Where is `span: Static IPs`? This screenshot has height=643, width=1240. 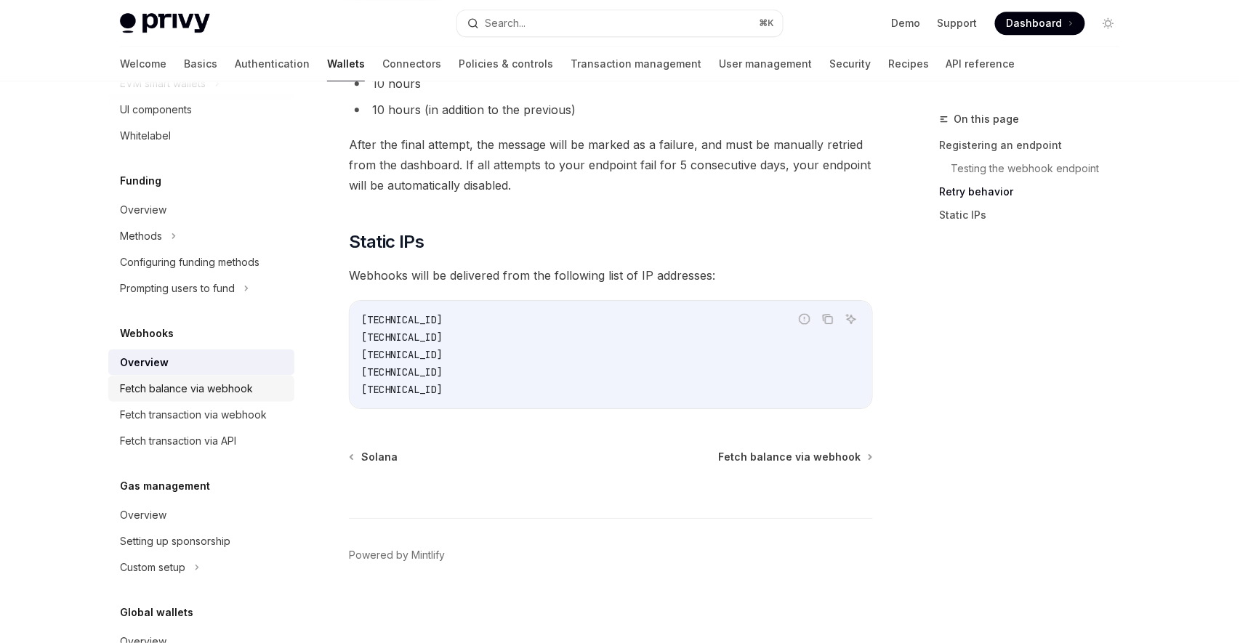
span: Static IPs is located at coordinates (386, 242).